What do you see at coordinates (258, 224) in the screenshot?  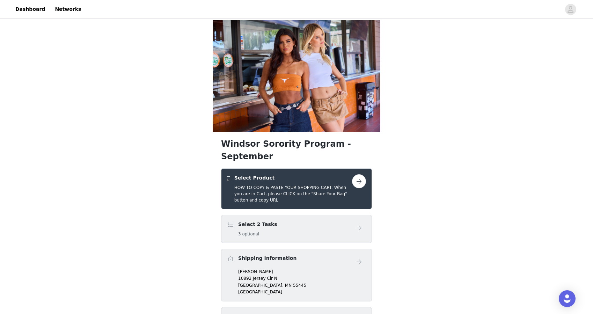 I see `h4: Select 2 Tasks` at bounding box center [258, 224].